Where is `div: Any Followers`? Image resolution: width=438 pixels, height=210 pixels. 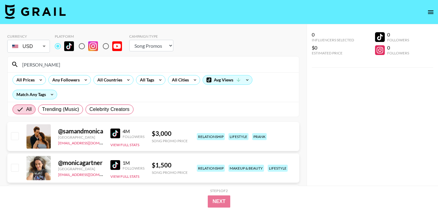
div: Any Followers is located at coordinates (65, 80).